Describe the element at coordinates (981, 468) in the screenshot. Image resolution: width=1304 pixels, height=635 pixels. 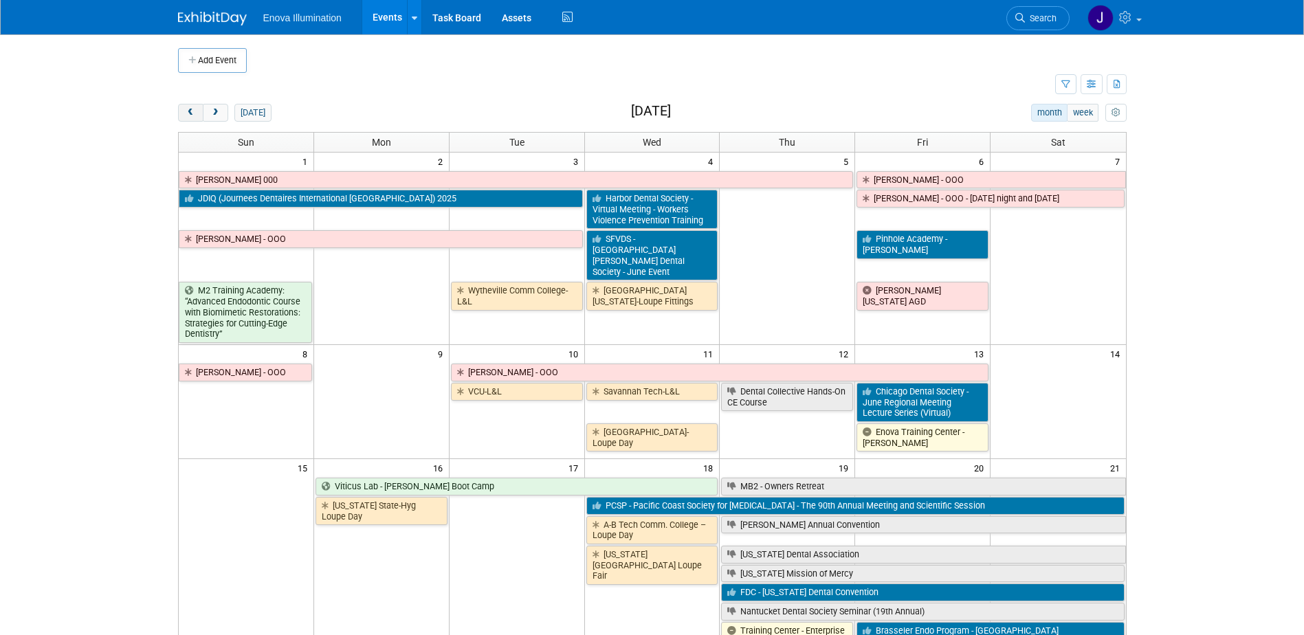
I see `span: 20` at that location.